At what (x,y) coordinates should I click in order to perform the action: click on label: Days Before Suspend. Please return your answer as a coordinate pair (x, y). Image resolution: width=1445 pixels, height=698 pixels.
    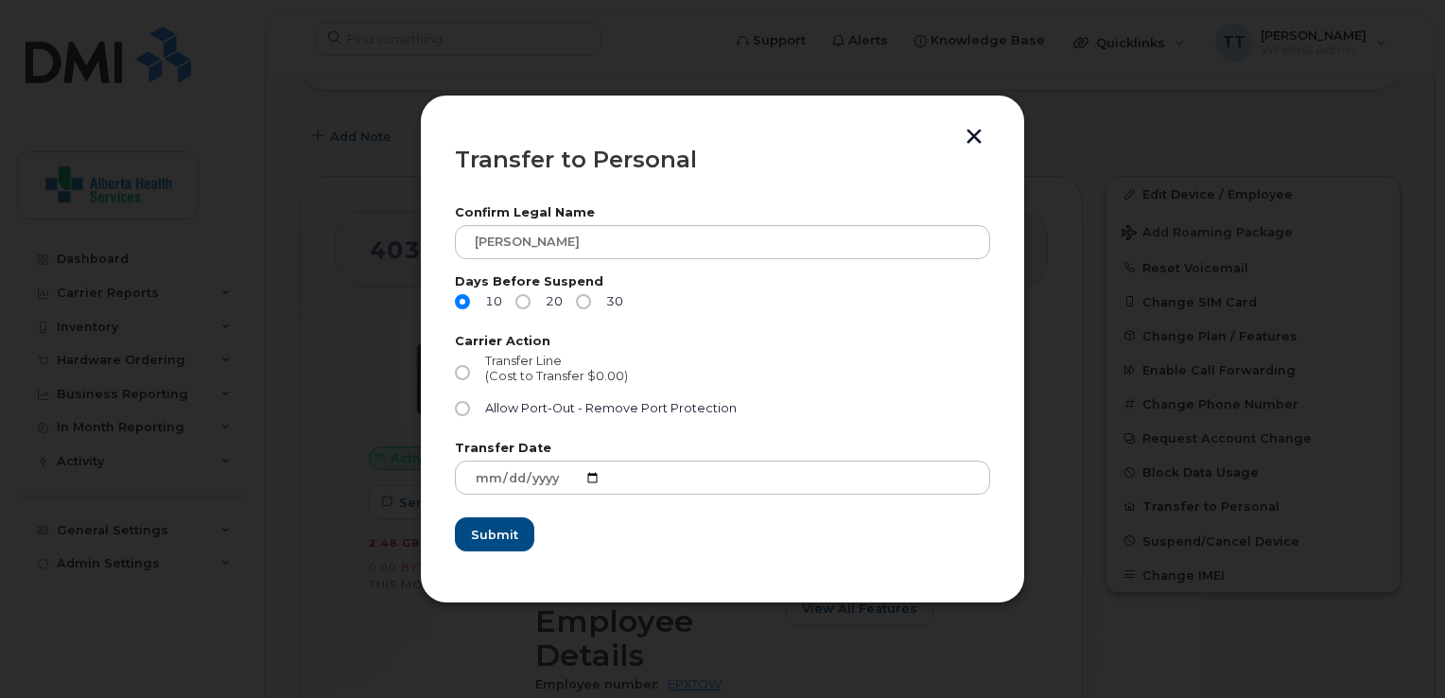
    Looking at the image, I should click on (723, 282).